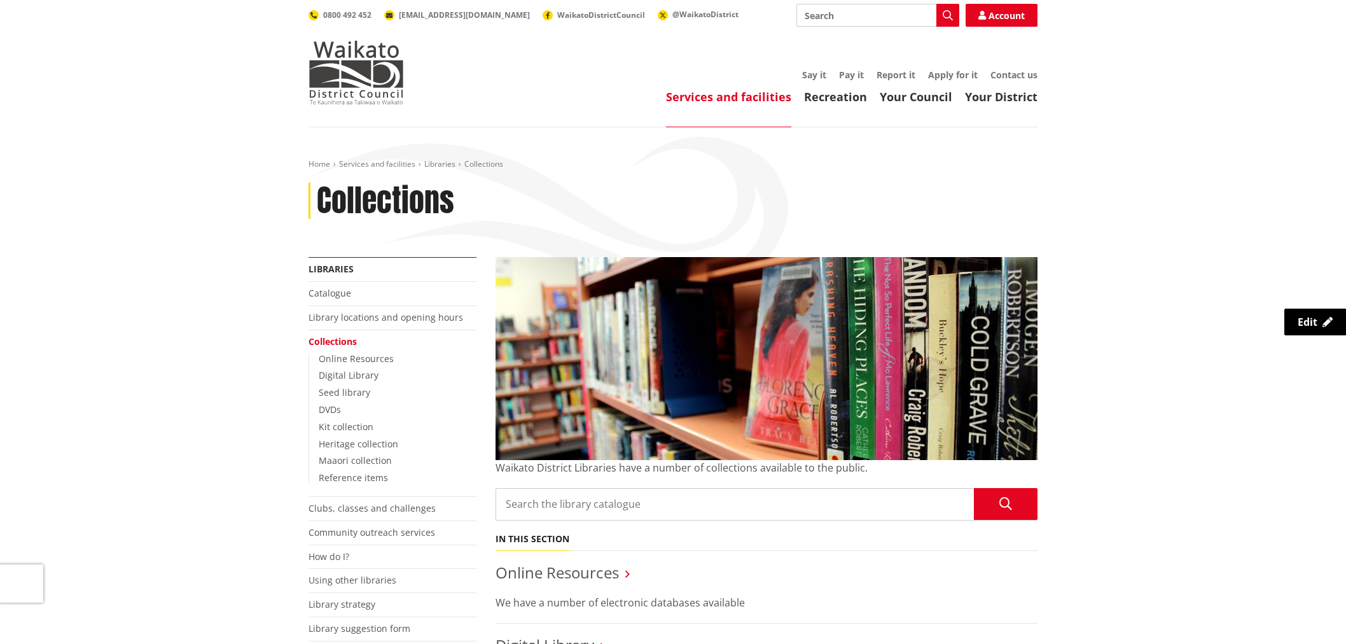 This screenshot has height=644, width=1346. Describe the element at coordinates (342, 604) in the screenshot. I see `a: Library strategy` at that location.